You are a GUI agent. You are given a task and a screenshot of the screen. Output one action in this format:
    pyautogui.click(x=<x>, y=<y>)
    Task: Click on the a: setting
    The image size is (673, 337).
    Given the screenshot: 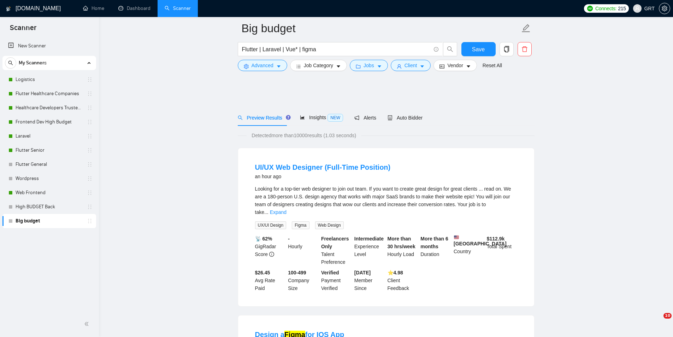 What is the action you would take?
    pyautogui.click(x=665, y=8)
    